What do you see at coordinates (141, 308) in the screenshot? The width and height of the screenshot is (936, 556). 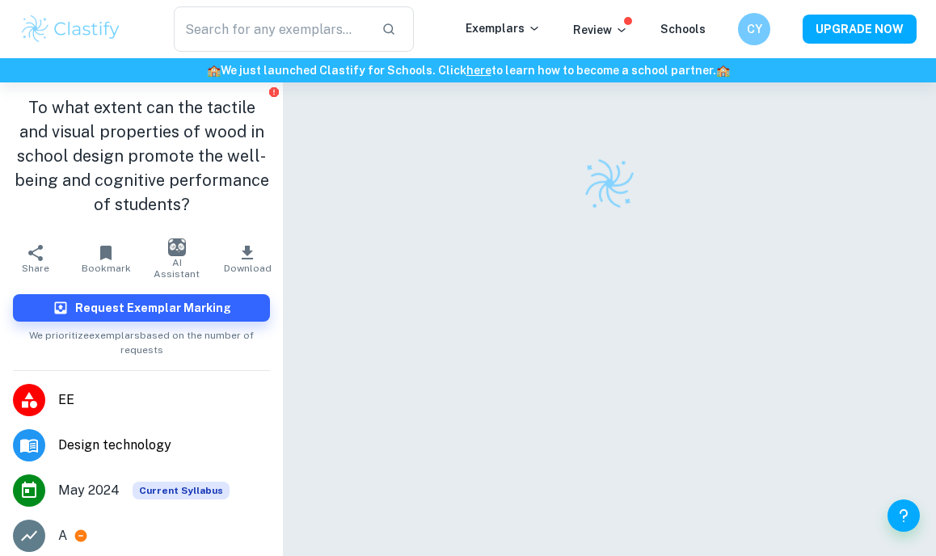 I see `button: Request Exemplar Marking` at bounding box center [141, 308].